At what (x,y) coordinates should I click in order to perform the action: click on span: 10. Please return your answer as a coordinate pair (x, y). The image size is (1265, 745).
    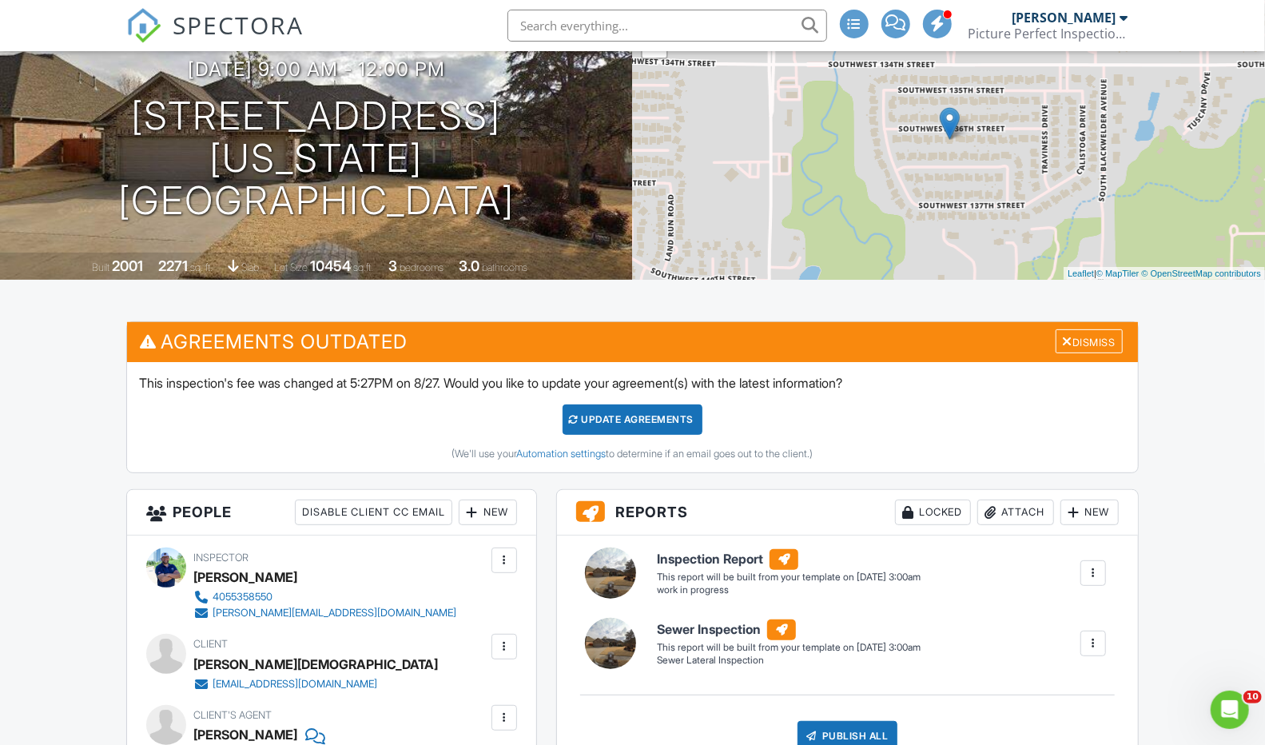
    Looking at the image, I should click on (1252, 697).